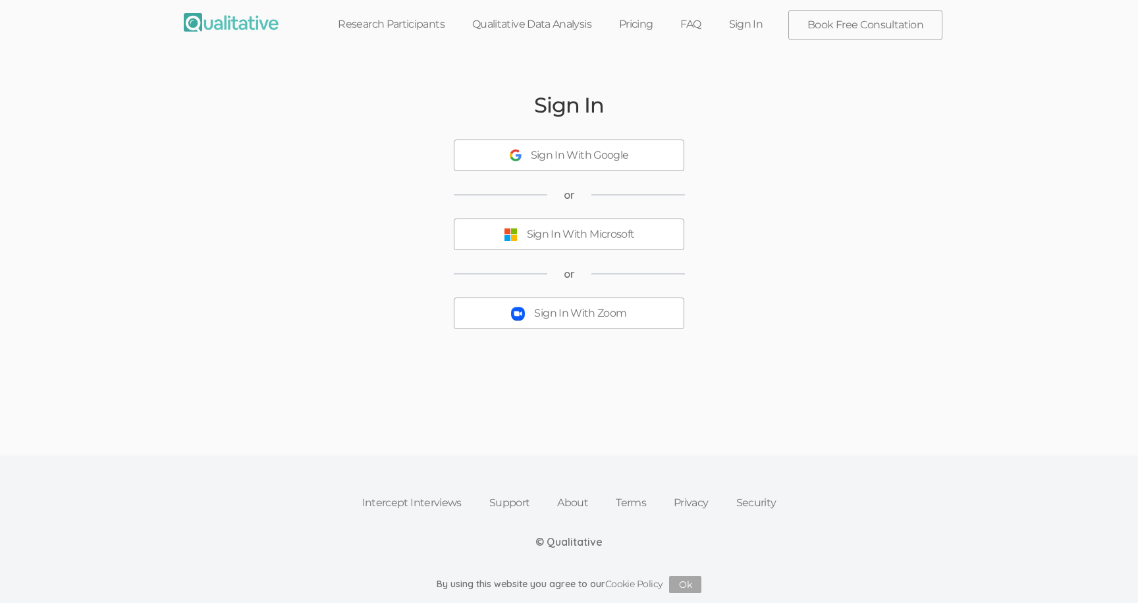 This screenshot has width=1138, height=603. I want to click on img: Sign In With Zoom, so click(517, 313).